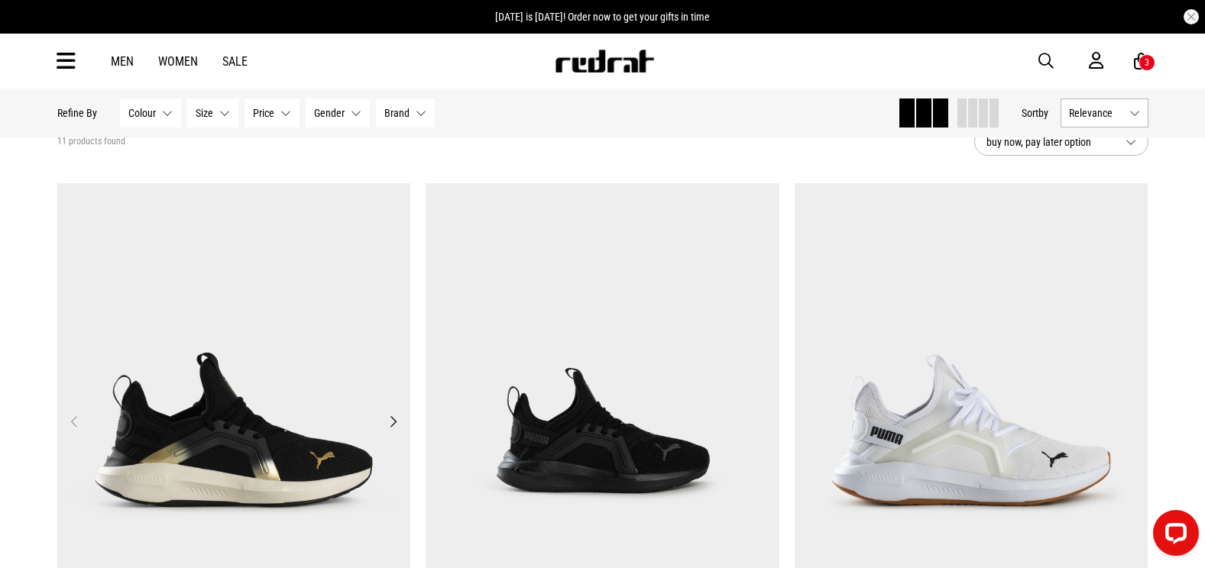  What do you see at coordinates (1147, 63) in the screenshot?
I see `div: 3` at bounding box center [1147, 63].